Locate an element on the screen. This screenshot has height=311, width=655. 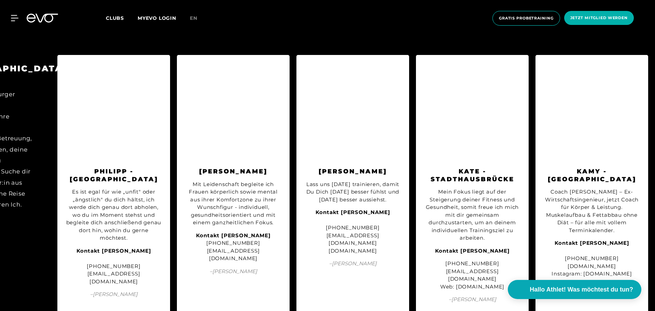
a: en is located at coordinates (198, 18).